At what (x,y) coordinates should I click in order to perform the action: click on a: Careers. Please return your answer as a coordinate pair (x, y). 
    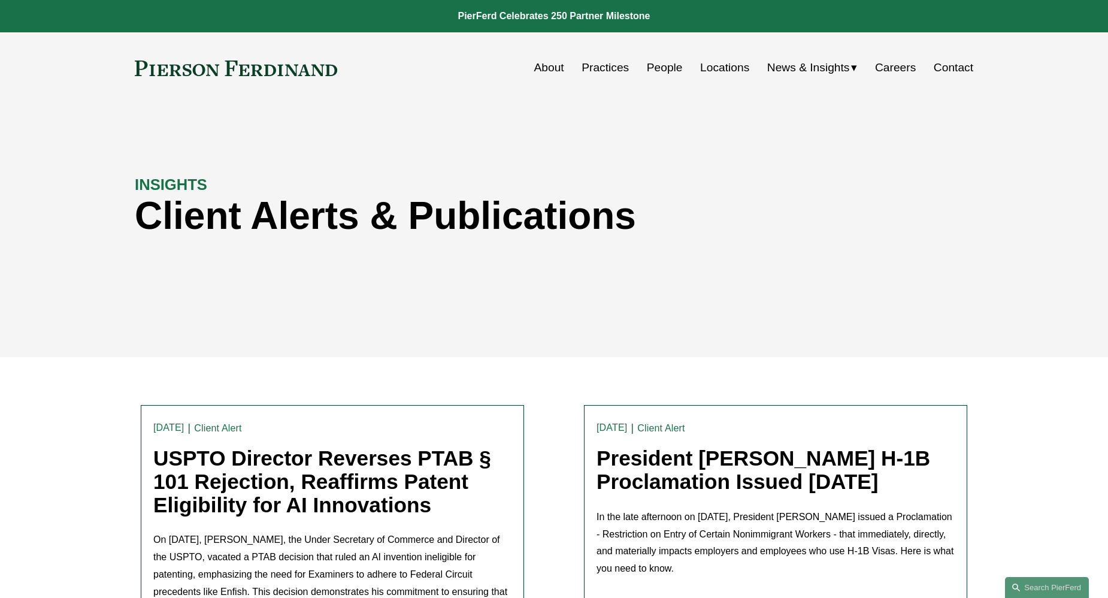
    Looking at the image, I should click on (896, 68).